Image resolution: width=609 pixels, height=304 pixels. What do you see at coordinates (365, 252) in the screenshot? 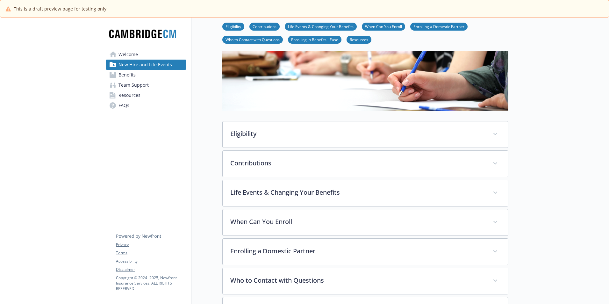
I see `div: Enrolling a Domestic Partner` at bounding box center [365, 252].